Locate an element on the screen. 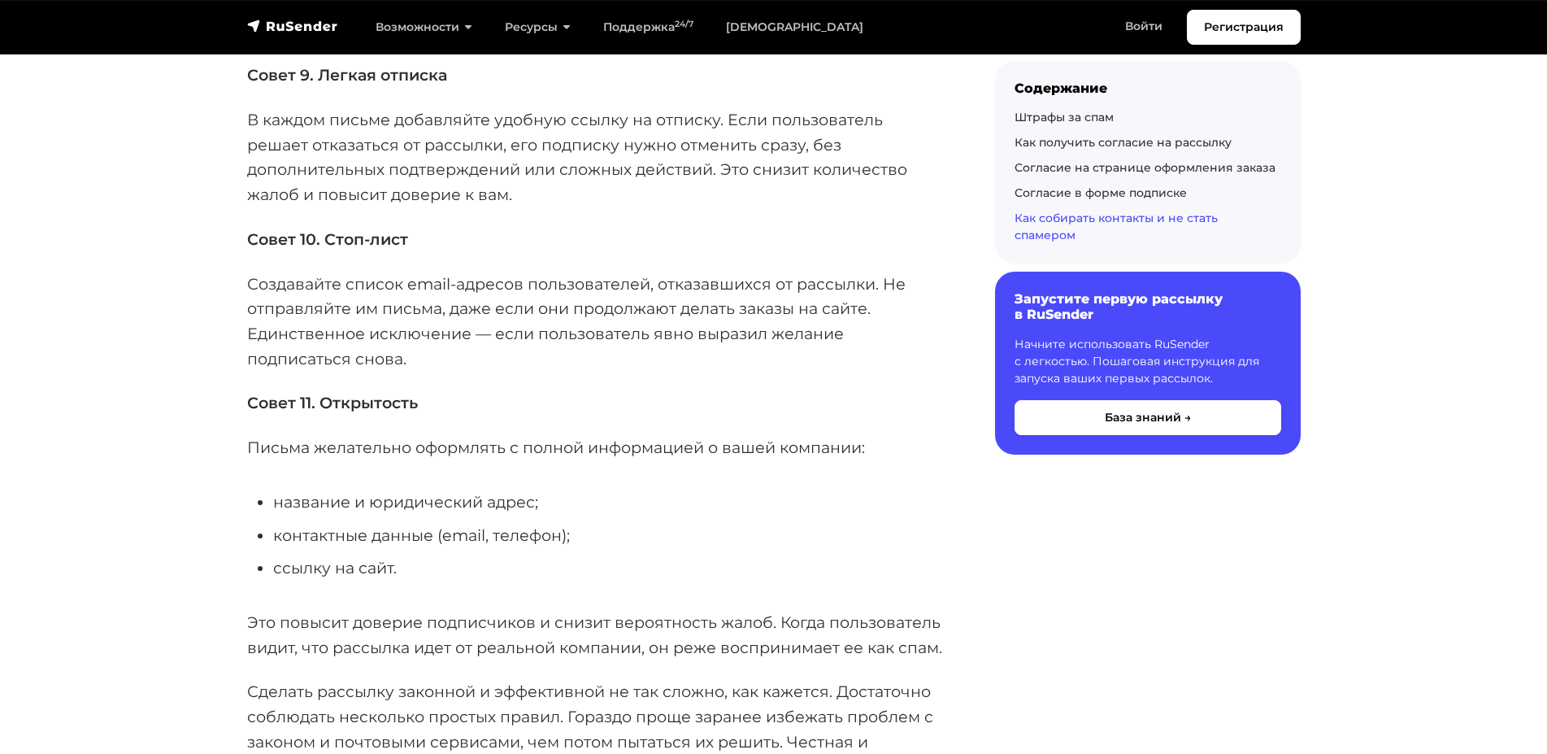 Image resolution: width=1547 pixels, height=754 pixels. div: Содержание is located at coordinates (1148, 88).